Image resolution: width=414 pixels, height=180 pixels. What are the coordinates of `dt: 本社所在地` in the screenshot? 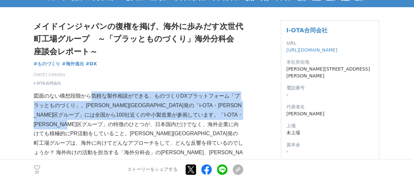 It's located at (330, 62).